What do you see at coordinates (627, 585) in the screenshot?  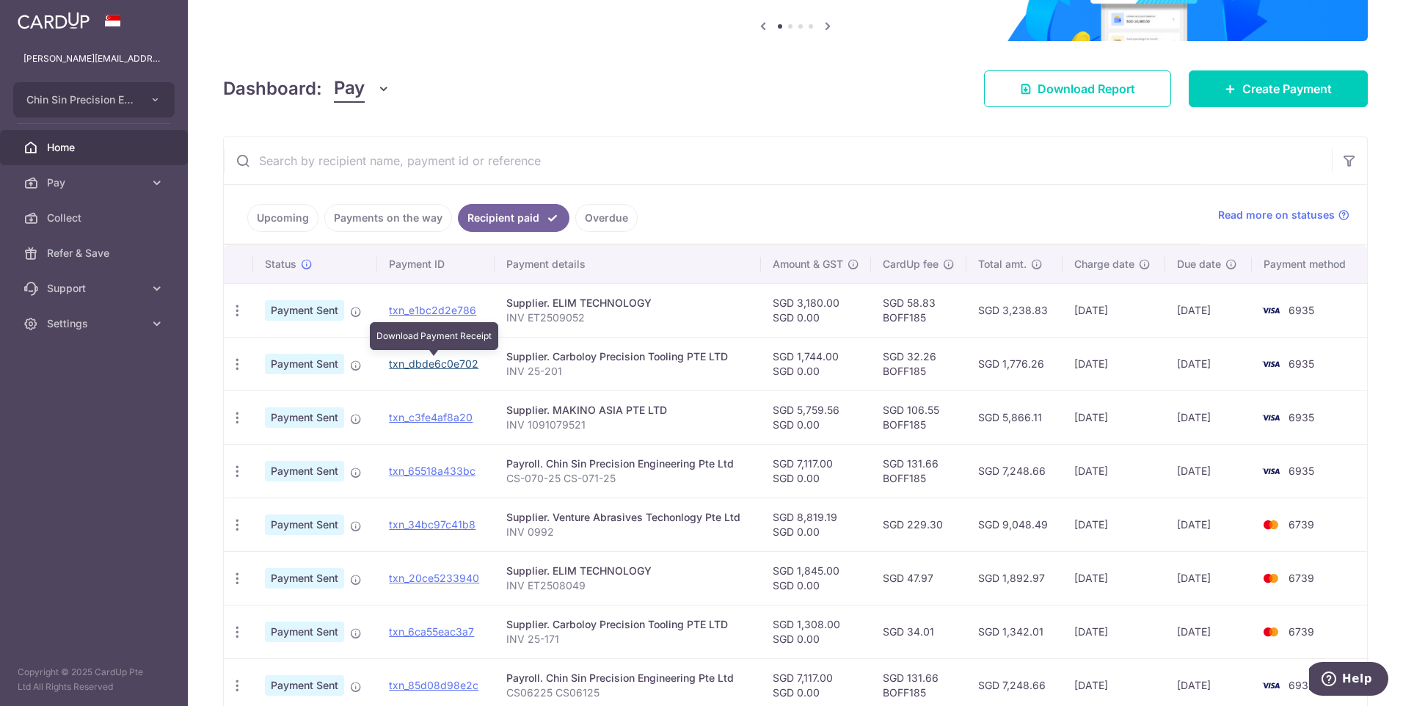 I see `p: INV ET2508049` at bounding box center [627, 585].